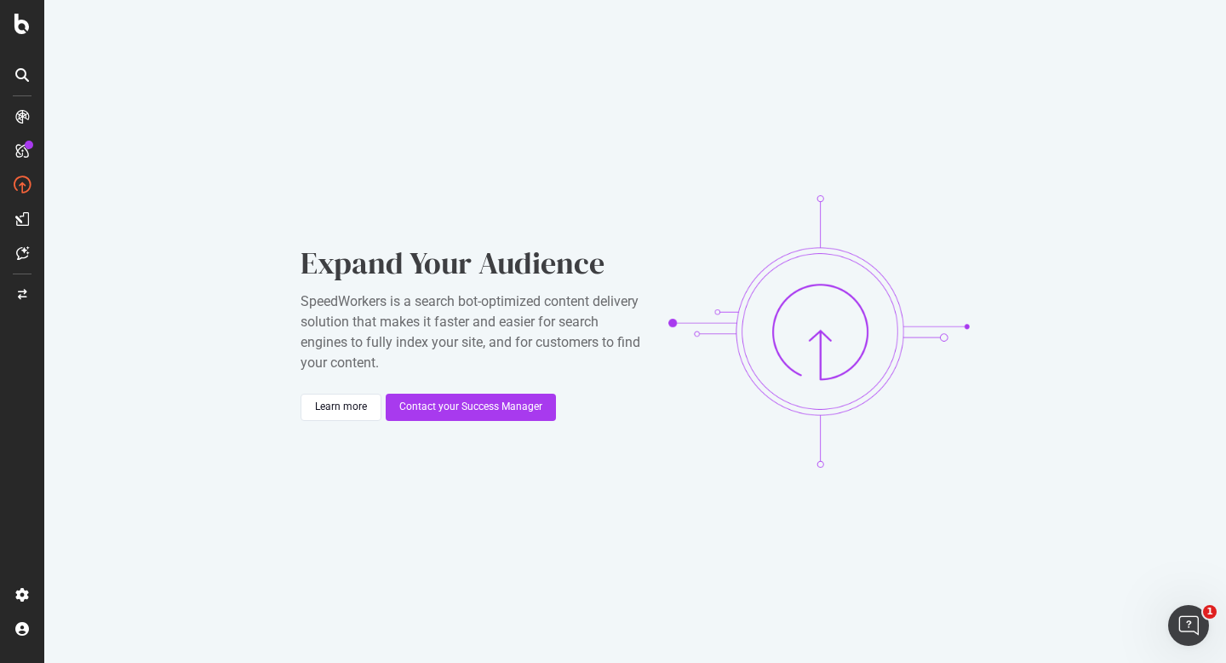 This screenshot has height=663, width=1226. I want to click on button: Contact your Success Manager, so click(471, 407).